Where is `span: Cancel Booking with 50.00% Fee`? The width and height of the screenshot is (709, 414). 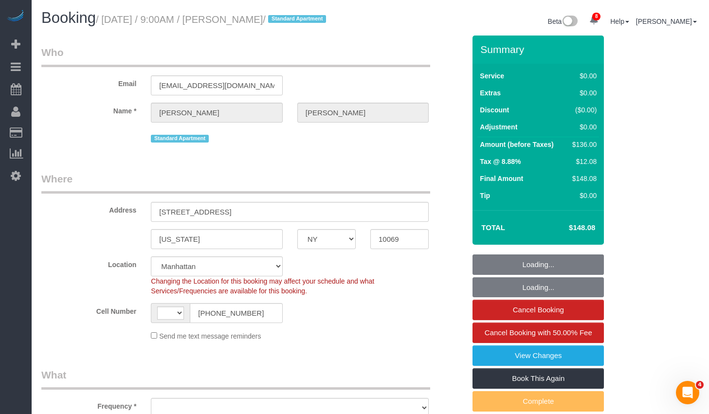 span: Cancel Booking with 50.00% Fee is located at coordinates (538, 332).